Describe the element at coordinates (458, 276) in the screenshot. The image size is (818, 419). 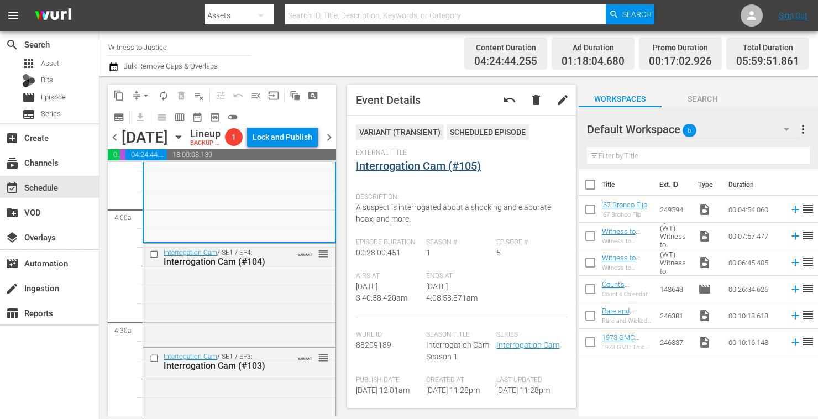
I see `span: Ends At` at that location.